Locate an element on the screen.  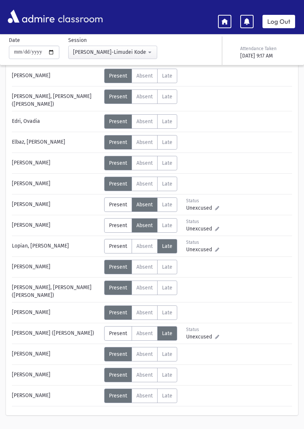
div: Attendance Taken is located at coordinates (267, 49).